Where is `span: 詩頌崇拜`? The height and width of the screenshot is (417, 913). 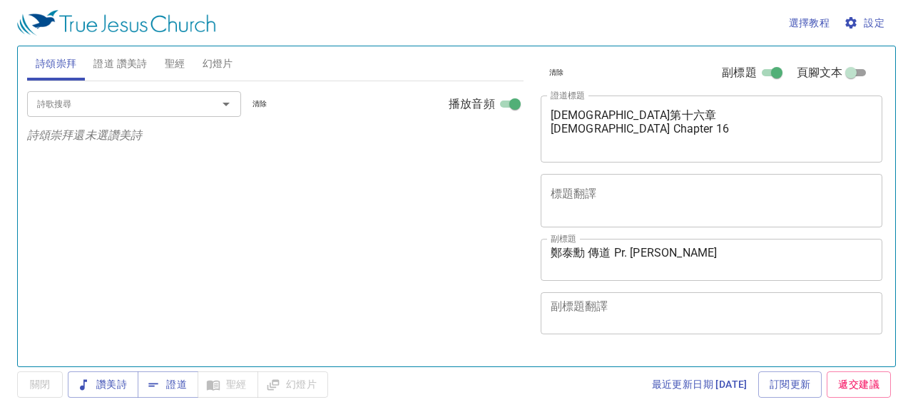 span: 詩頌崇拜 is located at coordinates (56, 63).